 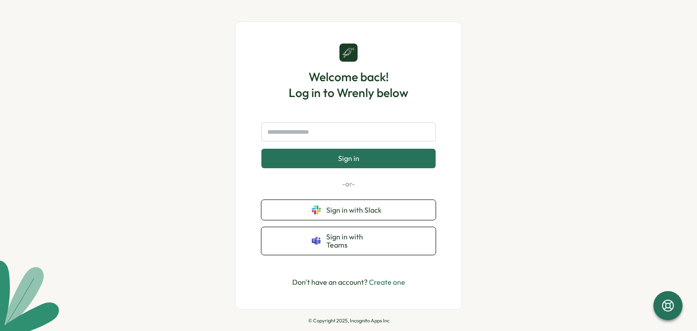 I want to click on h1: Welcome back! Log in to Wrenly below, so click(x=348, y=85).